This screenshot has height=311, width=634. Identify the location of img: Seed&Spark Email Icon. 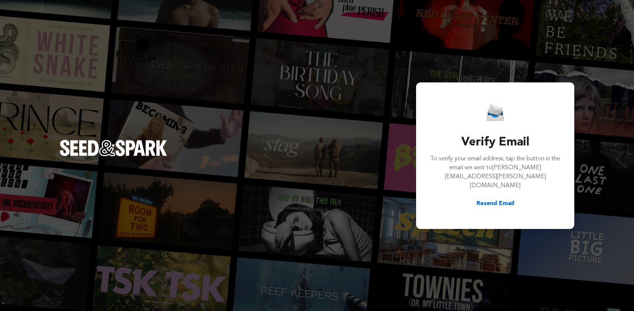
(495, 112).